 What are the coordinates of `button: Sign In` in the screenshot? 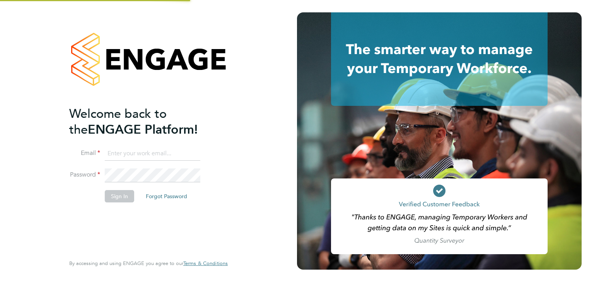 It's located at (120, 197).